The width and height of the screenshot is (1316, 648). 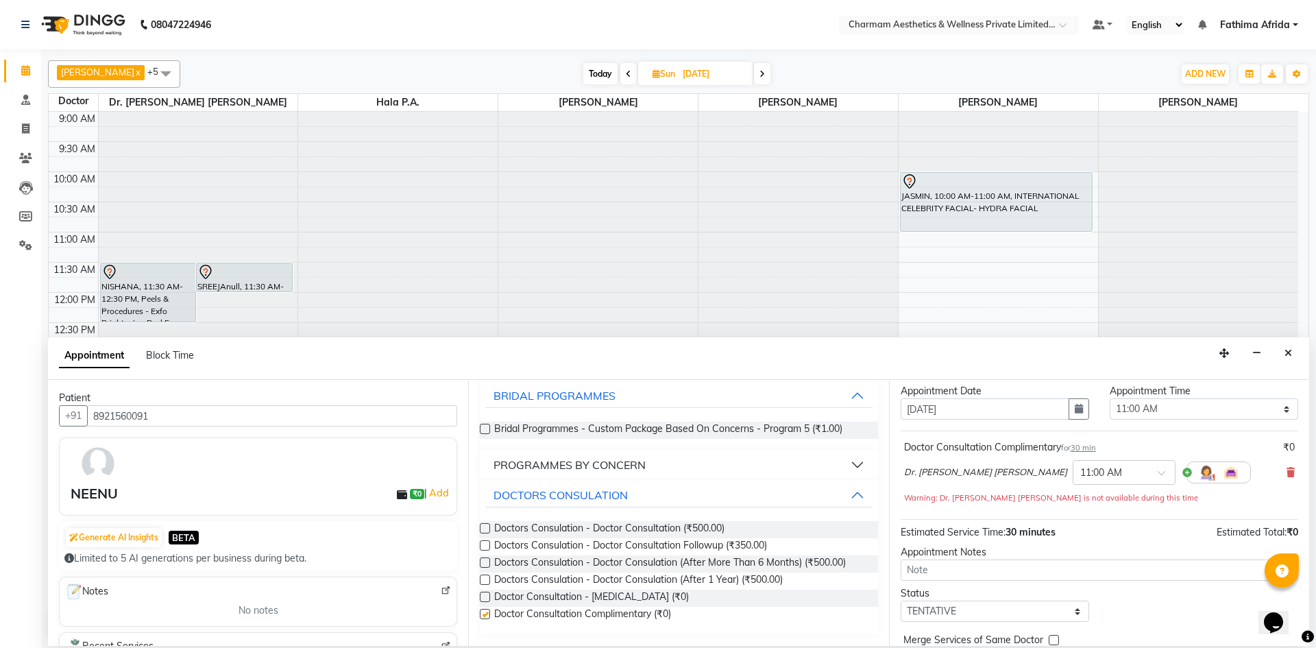 I want to click on div: BRIDAL PROGRAMMES, so click(x=555, y=396).